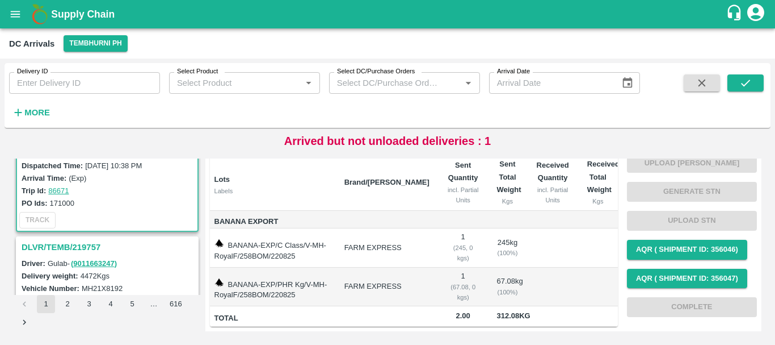  Describe the element at coordinates (51, 288) in the screenshot. I see `label: Vehicle Number:` at that location.